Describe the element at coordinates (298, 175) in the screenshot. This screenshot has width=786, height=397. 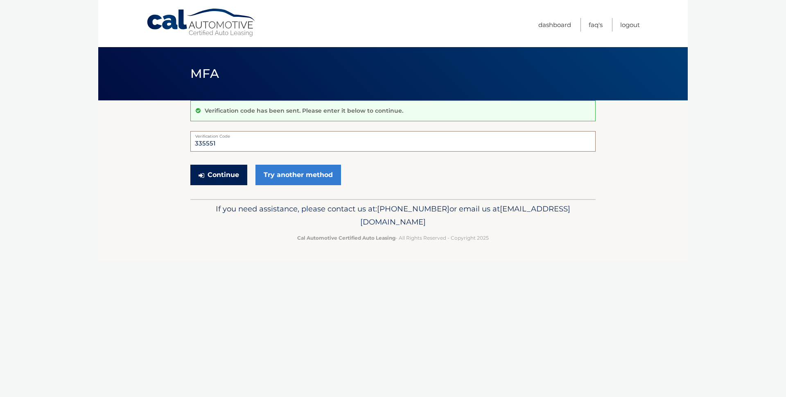
I see `a: Try another method` at that location.